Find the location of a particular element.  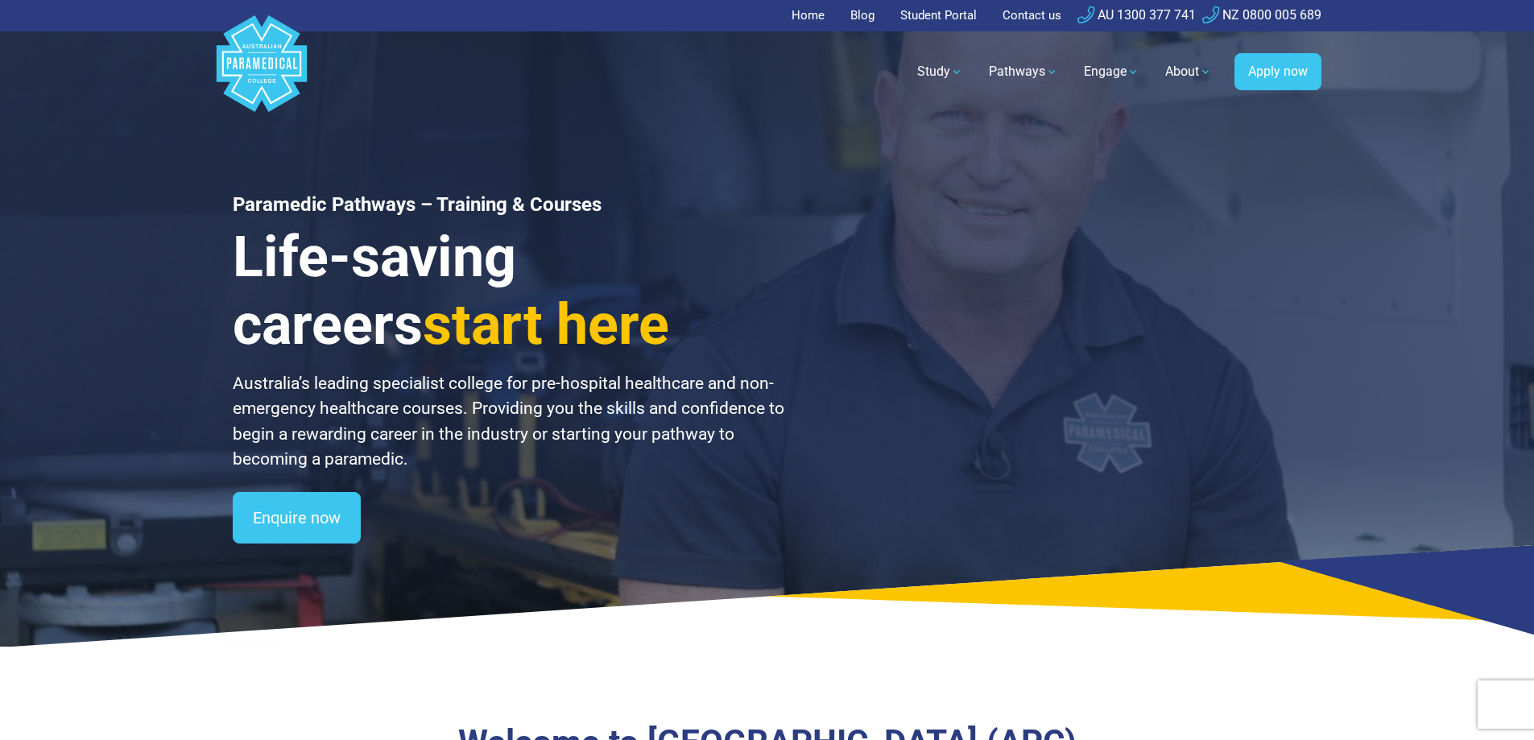

a: AU 1300 377 741 is located at coordinates (1136, 14).